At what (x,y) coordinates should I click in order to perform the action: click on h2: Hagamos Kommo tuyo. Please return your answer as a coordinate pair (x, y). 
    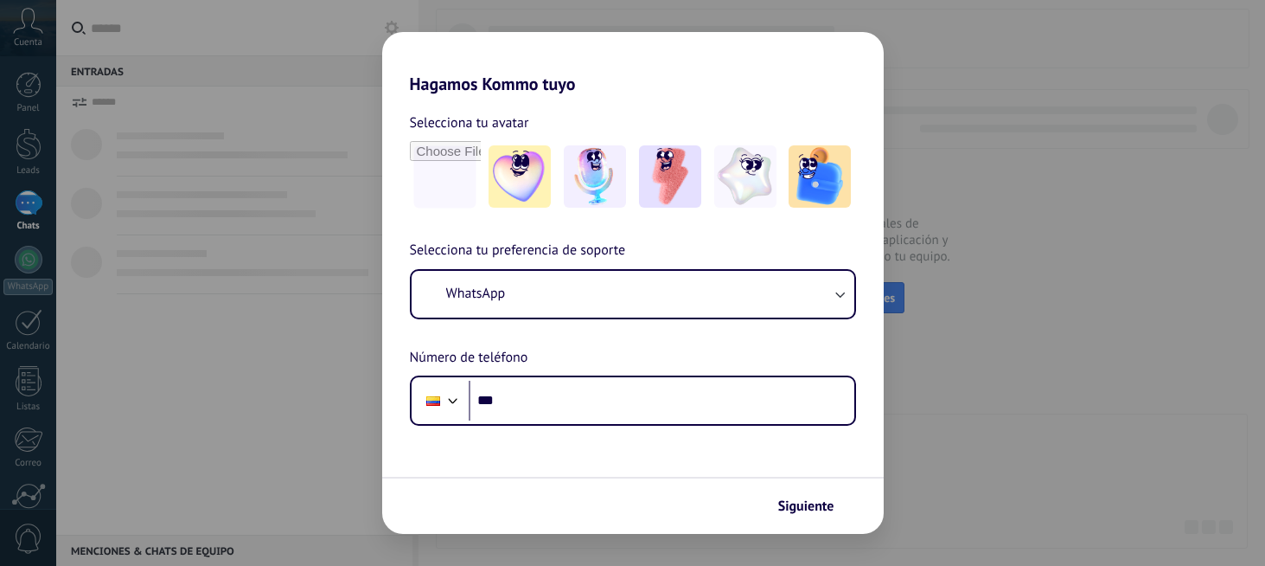
    Looking at the image, I should click on (633, 63).